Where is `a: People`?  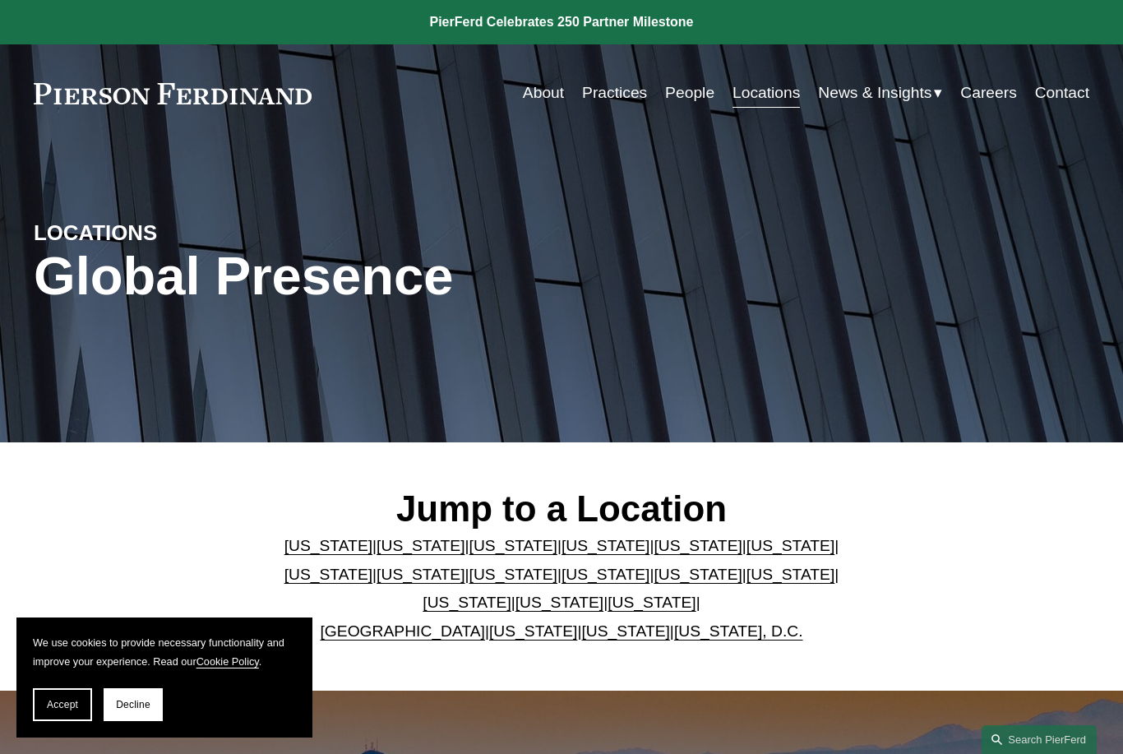 a: People is located at coordinates (690, 93).